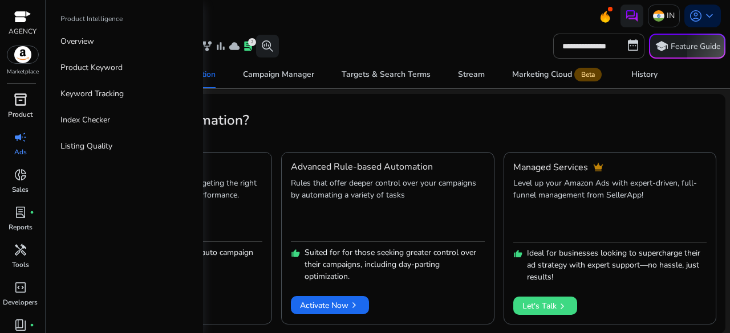 The height and width of the screenshot is (333, 730). I want to click on span: Activate Now, so click(329, 306).